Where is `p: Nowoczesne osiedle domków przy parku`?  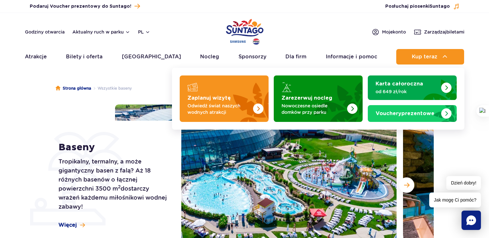
p: Nowoczesne osiedle domków przy parku is located at coordinates (313, 109).